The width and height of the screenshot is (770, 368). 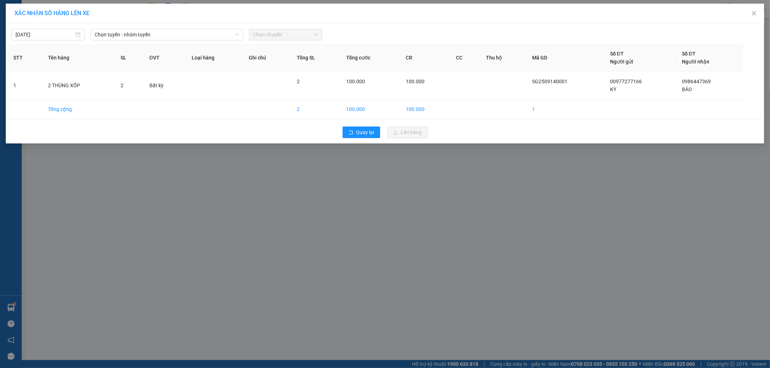 I want to click on td: Bất kỳ, so click(x=165, y=86).